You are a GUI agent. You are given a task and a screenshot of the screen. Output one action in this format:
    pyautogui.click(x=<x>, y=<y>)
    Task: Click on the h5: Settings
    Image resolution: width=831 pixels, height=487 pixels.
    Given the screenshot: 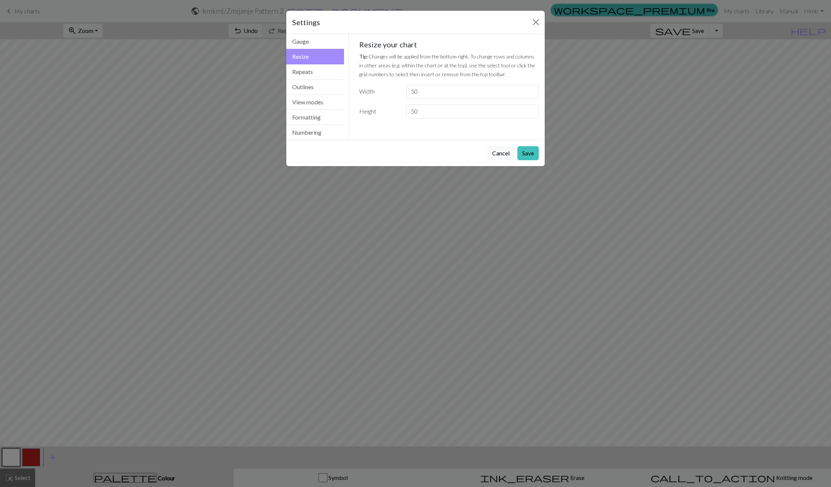 What is the action you would take?
    pyautogui.click(x=306, y=22)
    